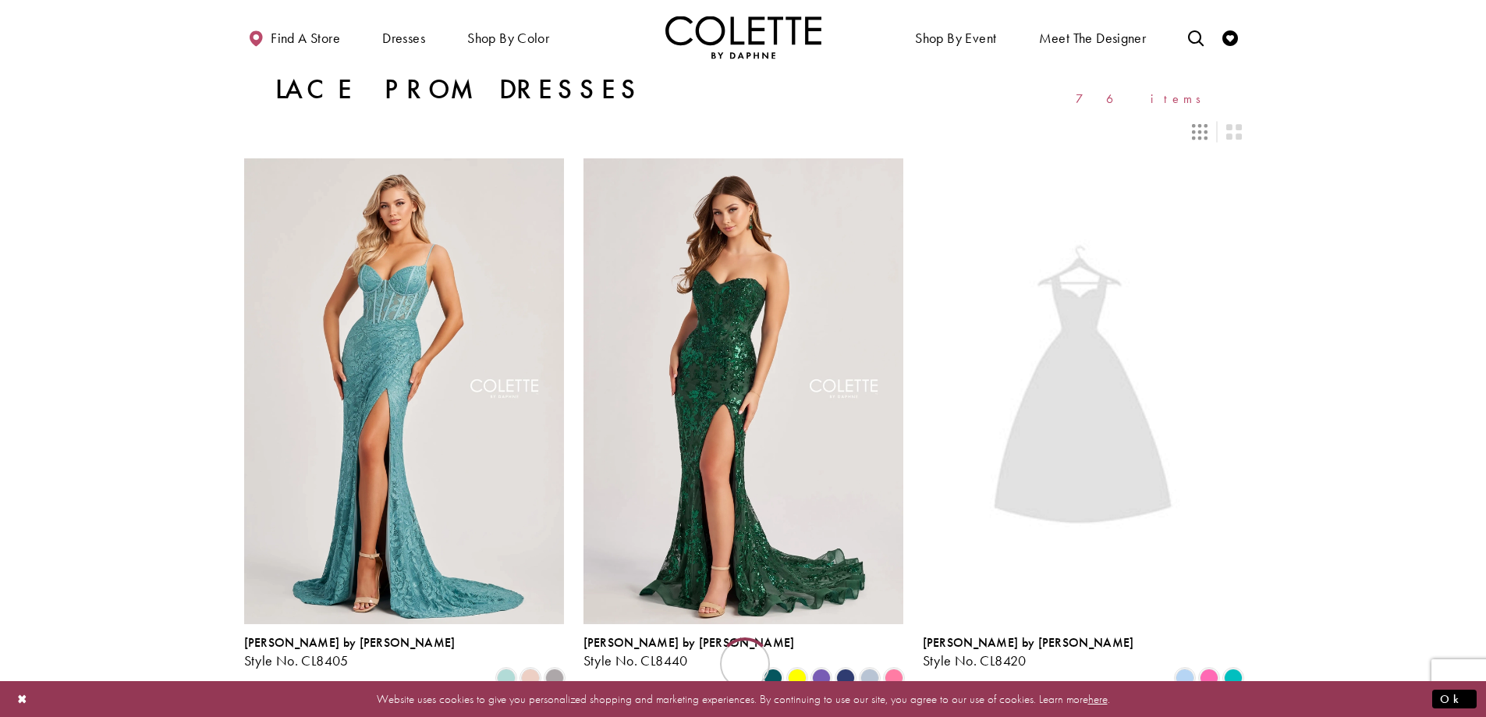 The width and height of the screenshot is (1486, 717). Describe the element at coordinates (1185, 678) in the screenshot. I see `i: Periwinkle` at that location.